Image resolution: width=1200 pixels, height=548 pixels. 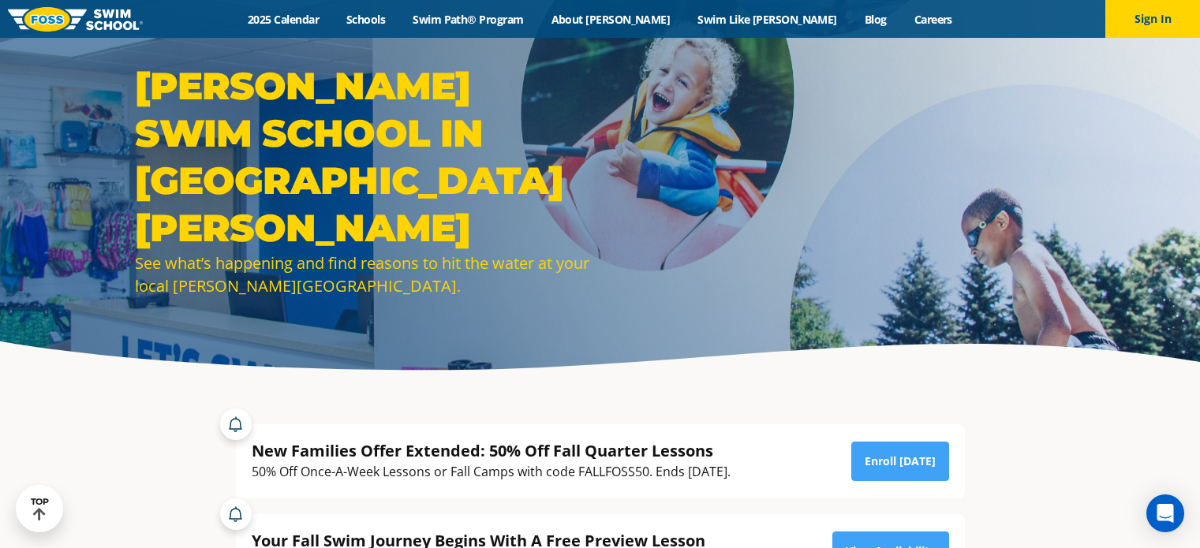 What do you see at coordinates (39, 509) in the screenshot?
I see `div: TOP` at bounding box center [39, 509].